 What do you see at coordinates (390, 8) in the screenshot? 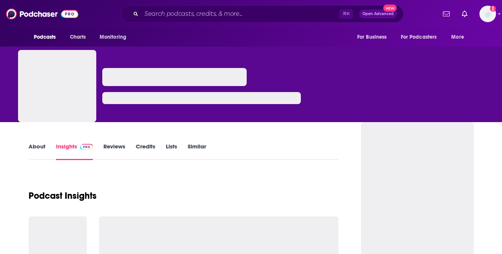
I see `span: New` at bounding box center [390, 8].